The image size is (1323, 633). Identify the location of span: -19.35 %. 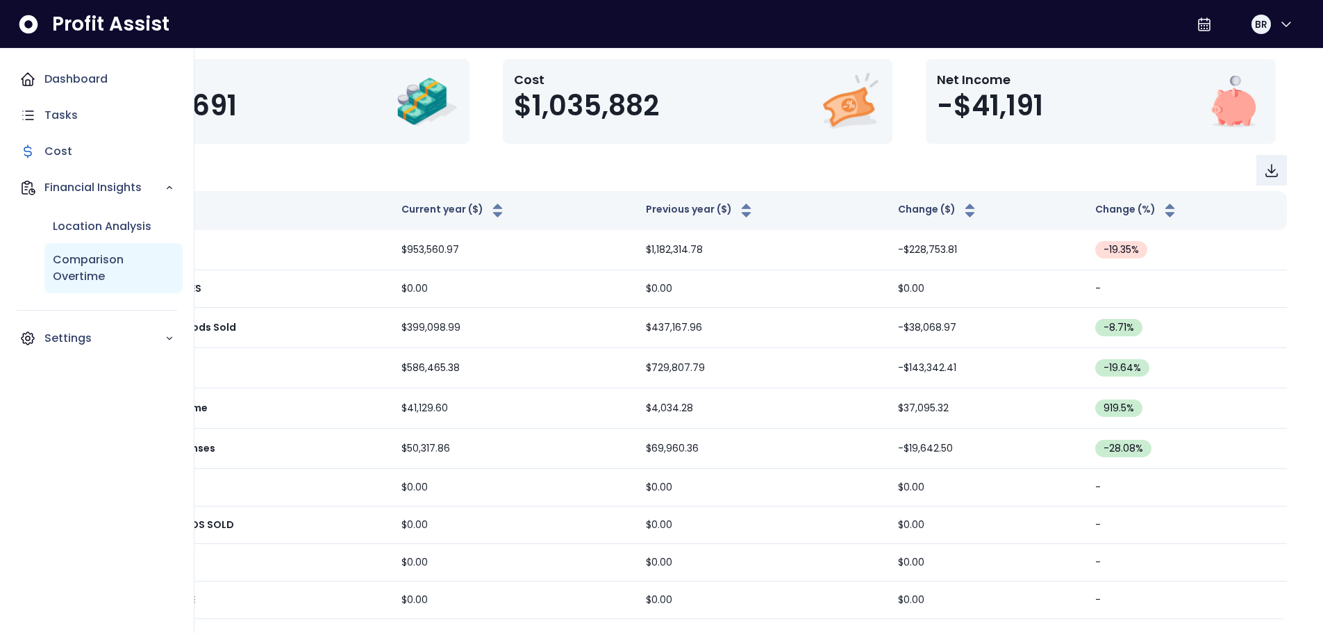
(1121, 249).